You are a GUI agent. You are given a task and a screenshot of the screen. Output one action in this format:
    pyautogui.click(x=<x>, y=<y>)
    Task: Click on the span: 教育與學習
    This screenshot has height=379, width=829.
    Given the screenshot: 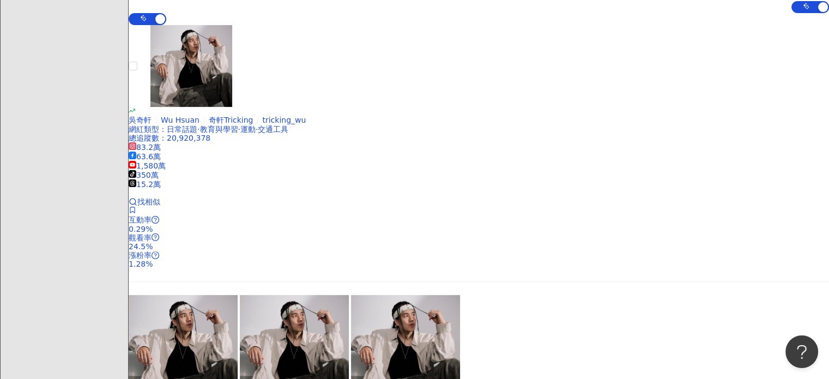 What is the action you would take?
    pyautogui.click(x=219, y=129)
    